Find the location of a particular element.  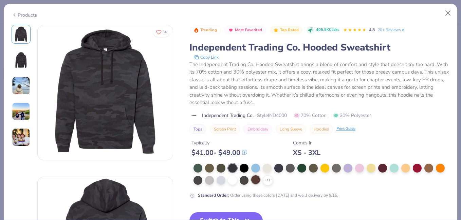

img: Top Rated sort is located at coordinates (276, 30).